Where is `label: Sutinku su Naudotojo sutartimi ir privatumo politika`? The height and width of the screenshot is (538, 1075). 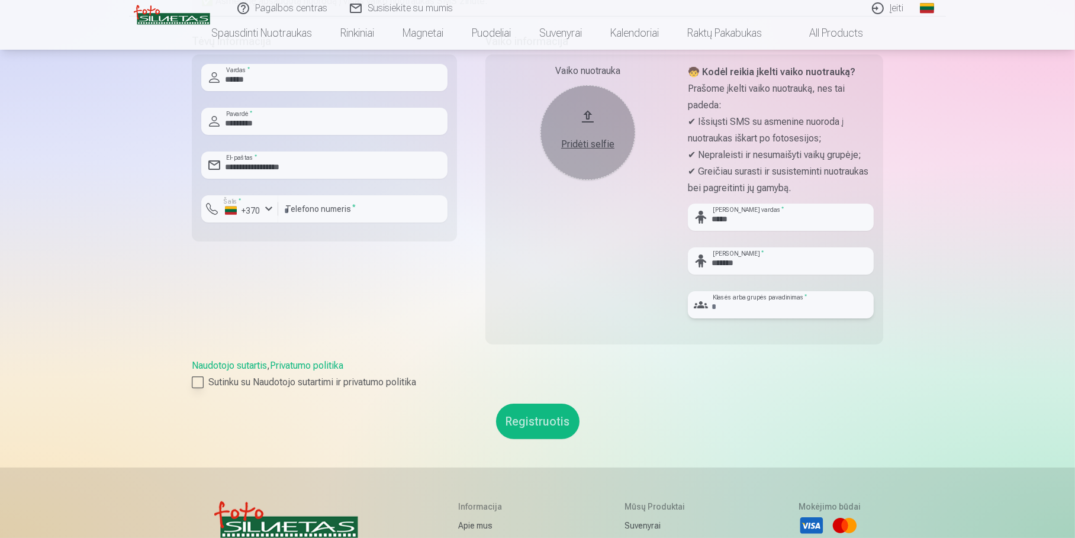
label: Sutinku su Naudotojo sutartimi ir privatumo politika is located at coordinates (538, 383).